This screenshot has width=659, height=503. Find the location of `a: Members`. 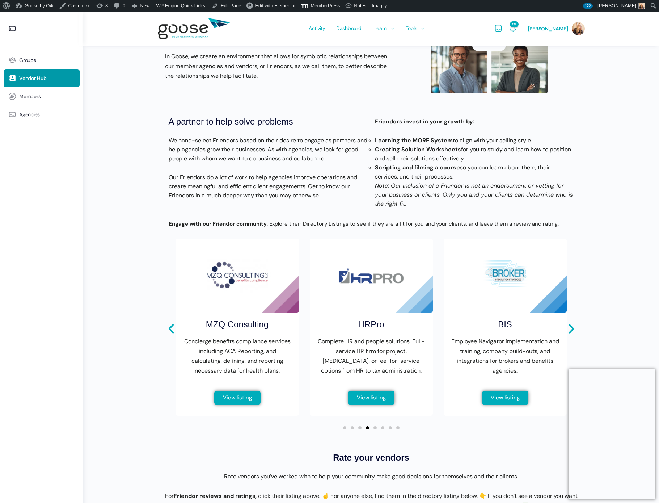

a: Members is located at coordinates (42, 96).